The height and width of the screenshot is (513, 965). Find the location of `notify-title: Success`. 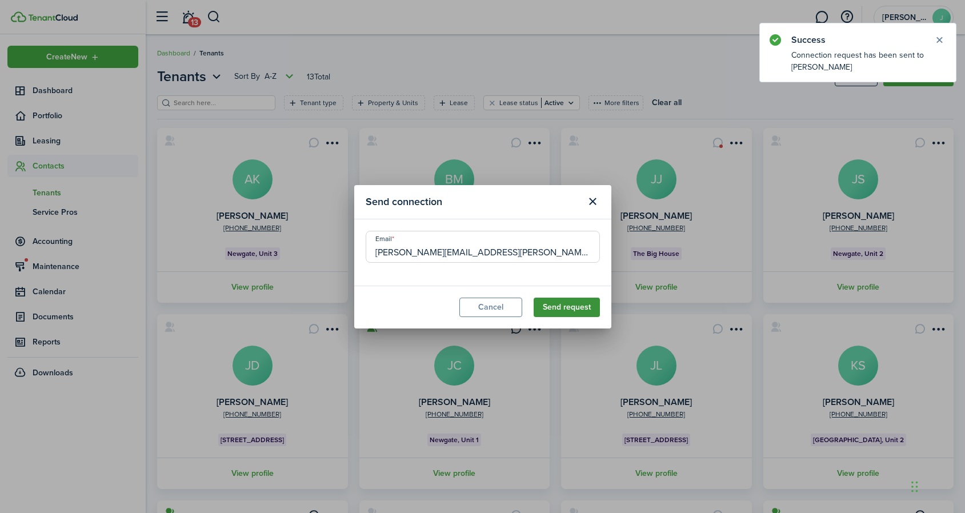

notify-title: Success is located at coordinates (857, 40).